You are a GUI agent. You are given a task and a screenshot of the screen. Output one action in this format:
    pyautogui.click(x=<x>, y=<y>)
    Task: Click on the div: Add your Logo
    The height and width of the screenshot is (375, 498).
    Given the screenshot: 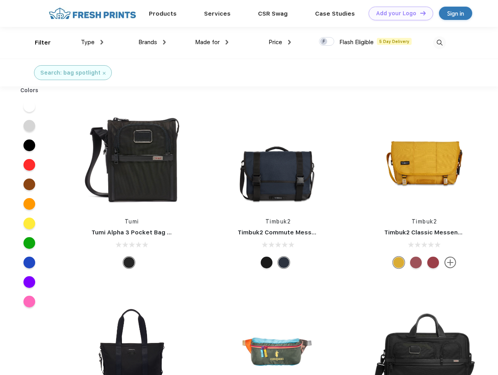 What is the action you would take?
    pyautogui.click(x=396, y=13)
    